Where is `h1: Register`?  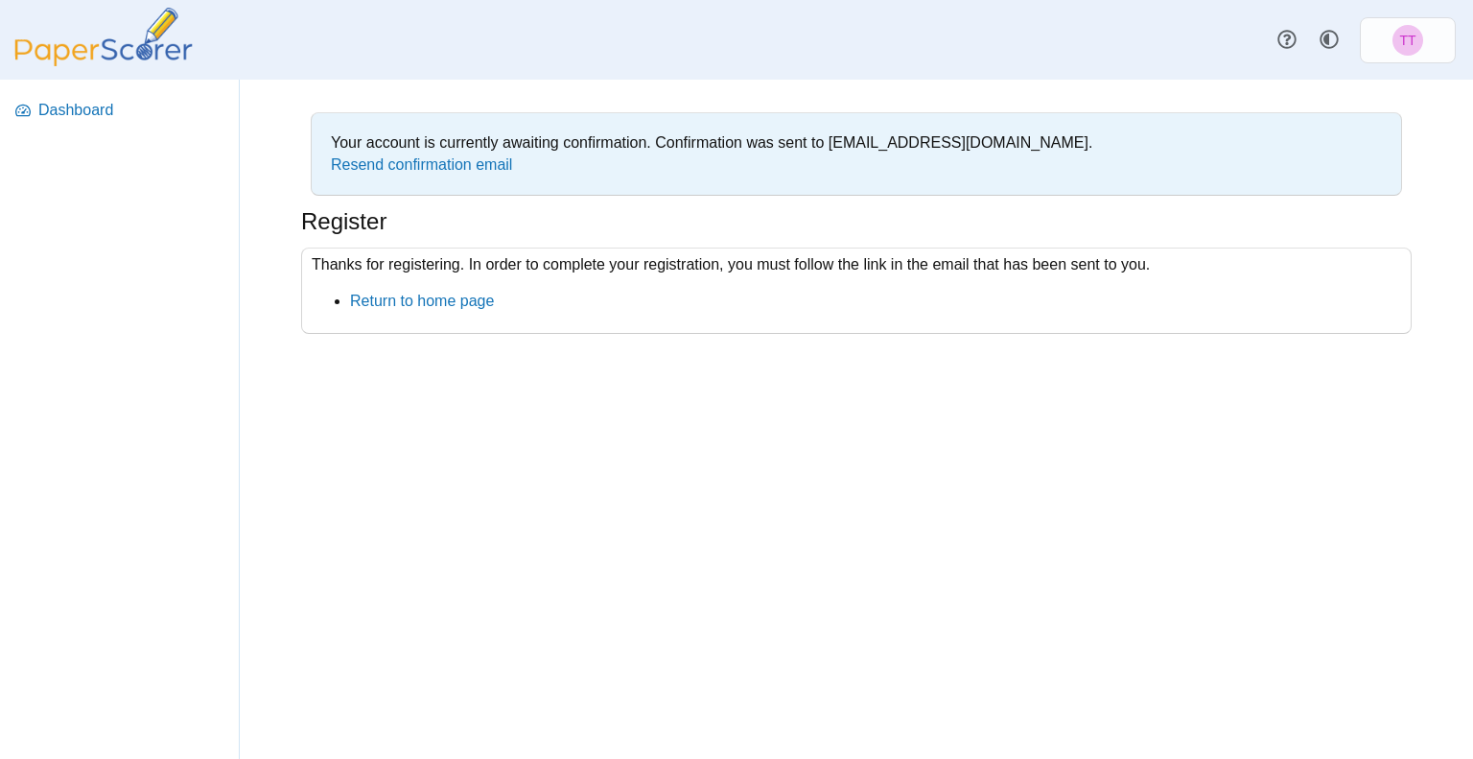 h1: Register is located at coordinates (343, 222).